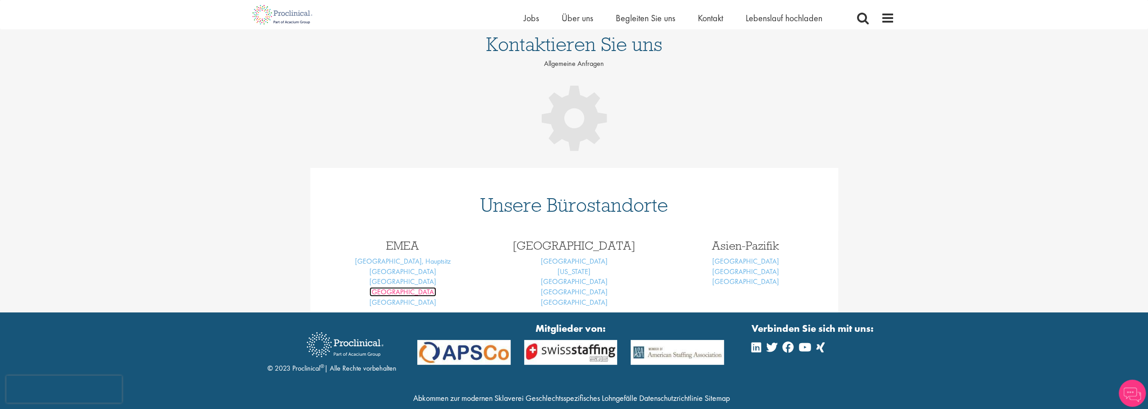  Describe the element at coordinates (581, 397) in the screenshot. I see `font: Geschlechtsspezifisches Lohngefälle` at that location.